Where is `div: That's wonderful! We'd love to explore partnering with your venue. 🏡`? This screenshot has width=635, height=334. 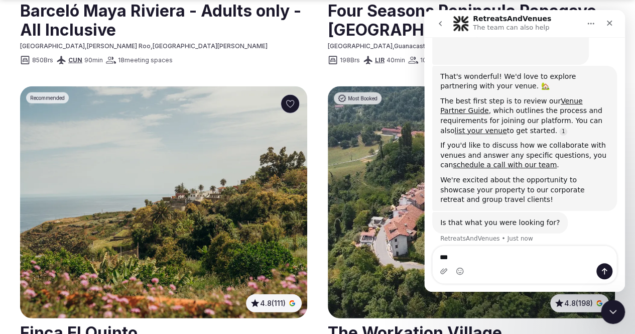
div: That's wonderful! We'd love to explore partnering with your venue. 🏡 is located at coordinates (100, 71).